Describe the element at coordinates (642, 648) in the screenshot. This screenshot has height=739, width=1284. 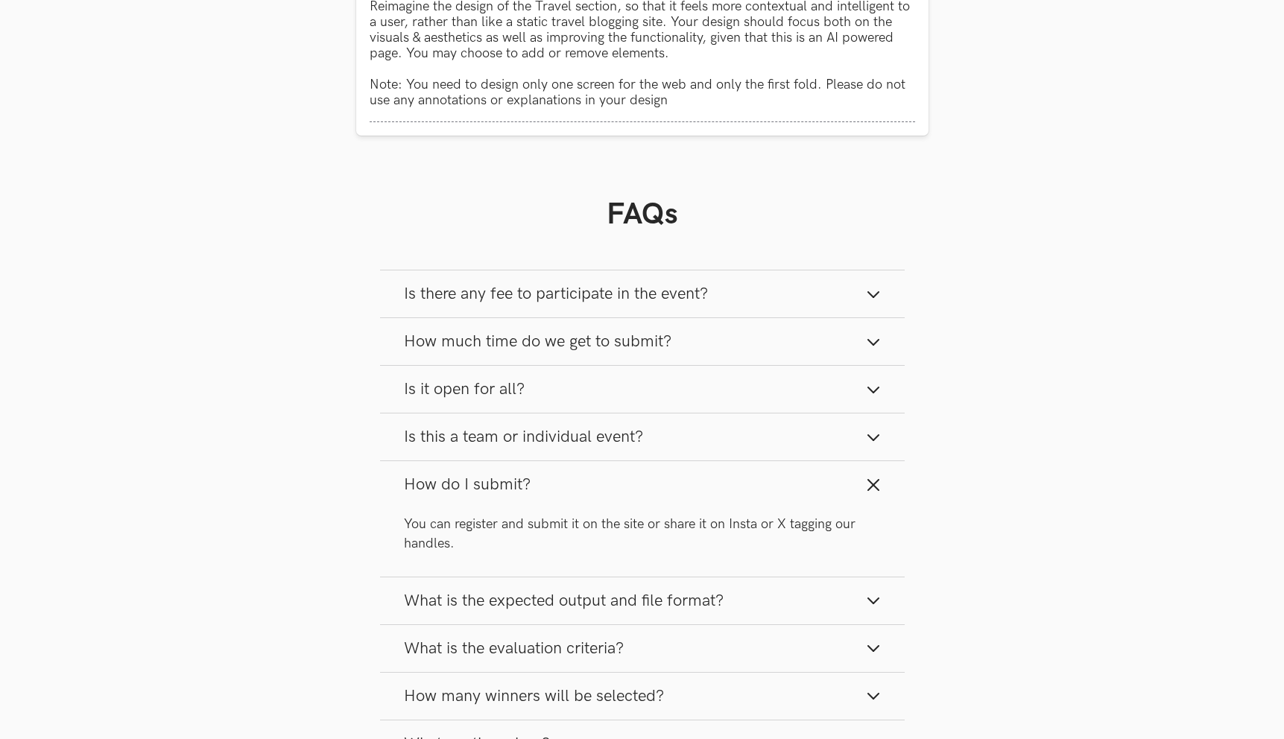
I see `button: What is the evaluation criteria?` at that location.